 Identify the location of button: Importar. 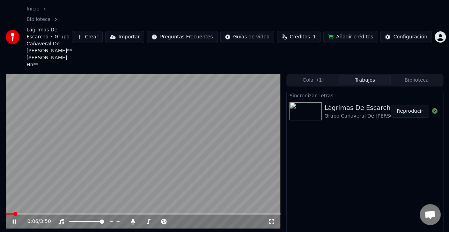
(125, 37).